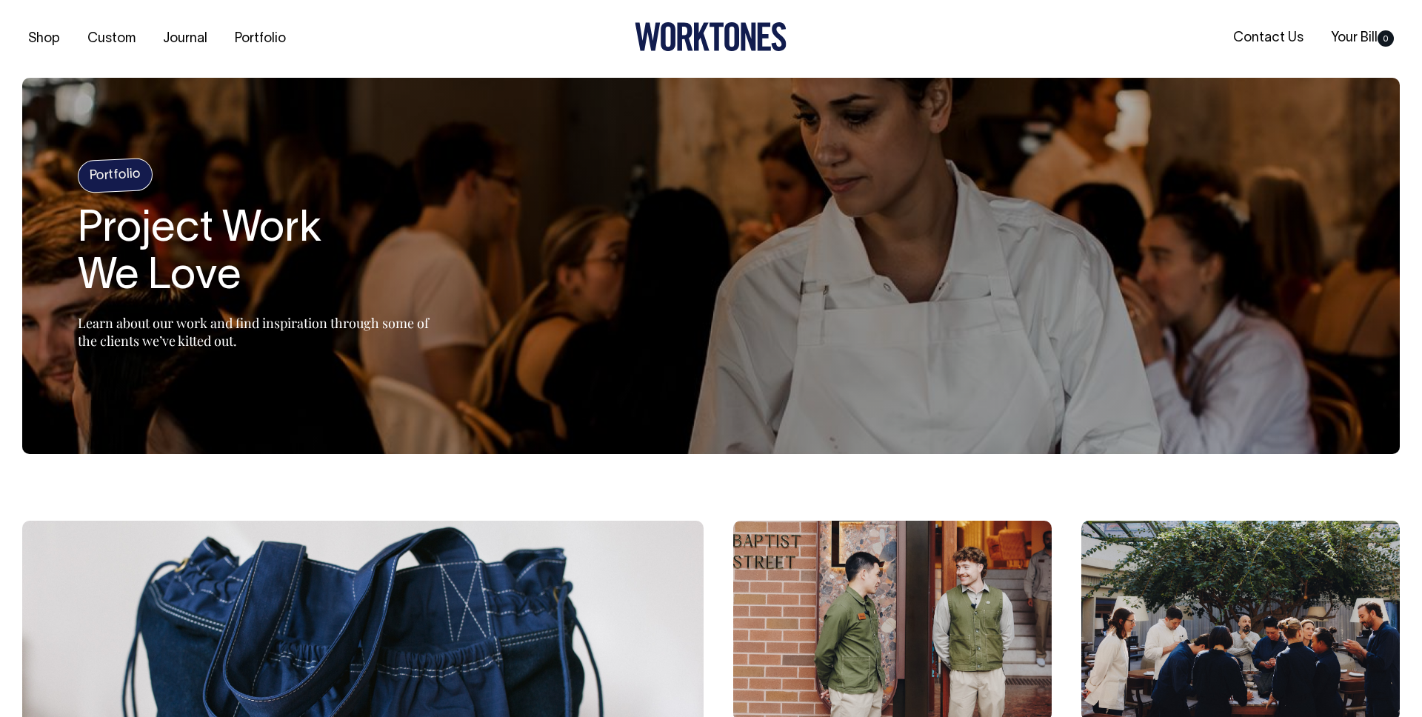 The width and height of the screenshot is (1422, 717). What do you see at coordinates (115, 176) in the screenshot?
I see `h4: Portfolio` at bounding box center [115, 176].